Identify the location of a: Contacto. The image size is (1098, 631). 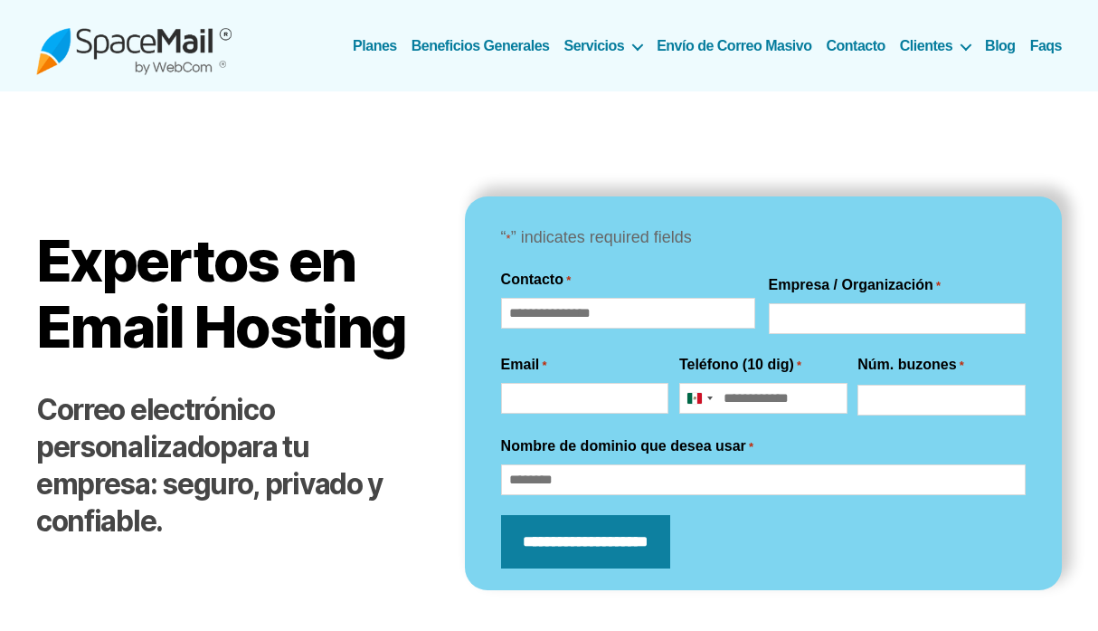
(855, 45).